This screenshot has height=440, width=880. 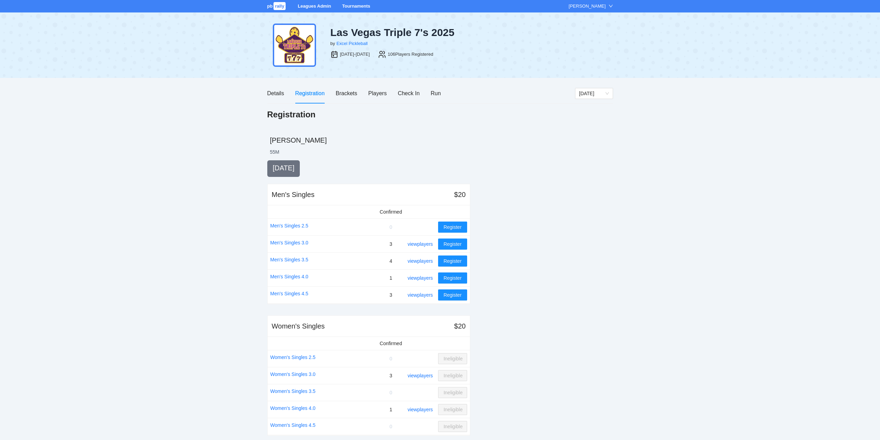 What do you see at coordinates (292, 114) in the screenshot?
I see `h1: Registration` at bounding box center [292, 114].